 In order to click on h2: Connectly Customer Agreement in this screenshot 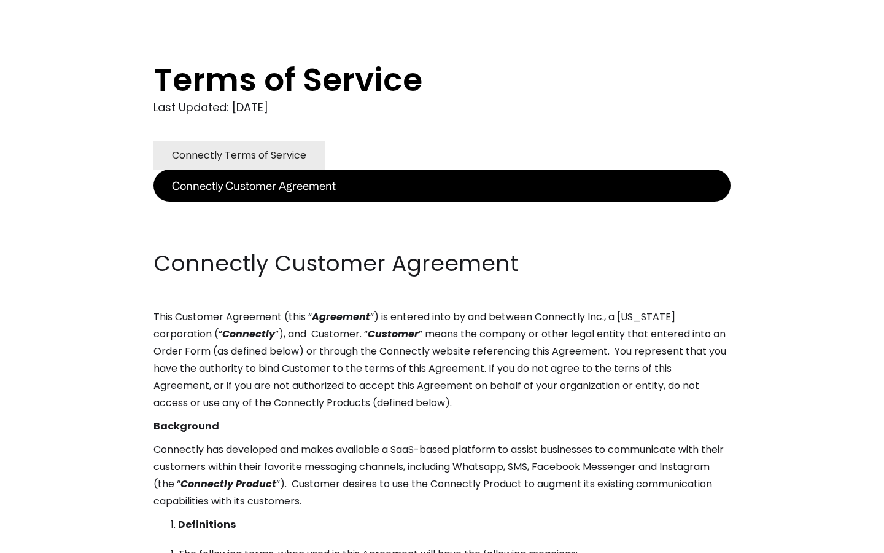, I will do `click(442, 263)`.